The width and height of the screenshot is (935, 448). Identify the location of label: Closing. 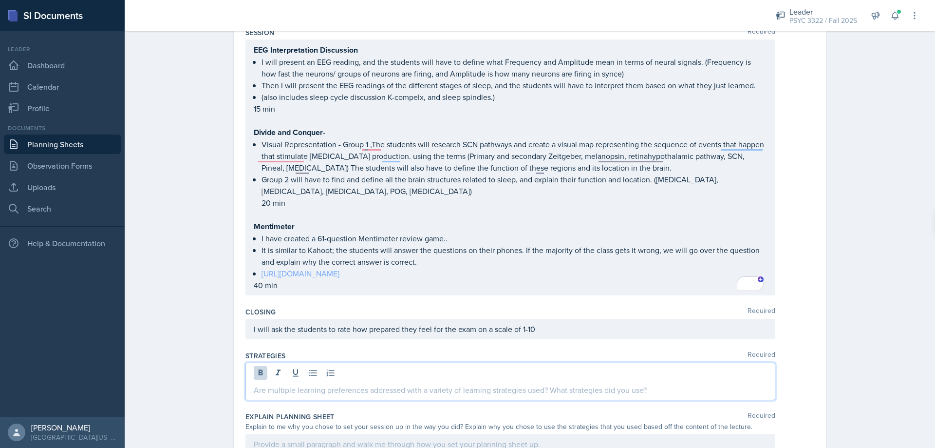
(261, 312).